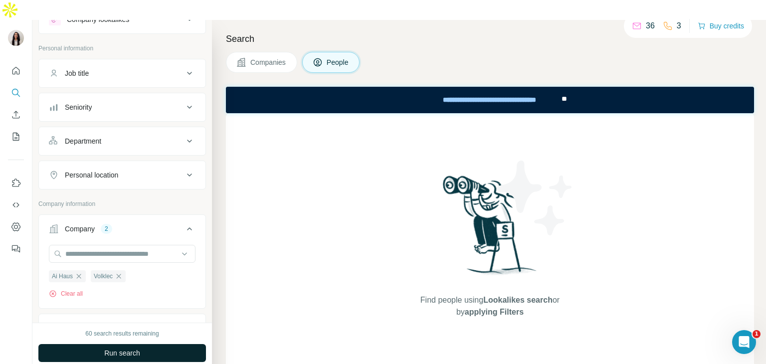 This screenshot has height=364, width=766. What do you see at coordinates (122, 48) in the screenshot?
I see `p: Personal information` at bounding box center [122, 48].